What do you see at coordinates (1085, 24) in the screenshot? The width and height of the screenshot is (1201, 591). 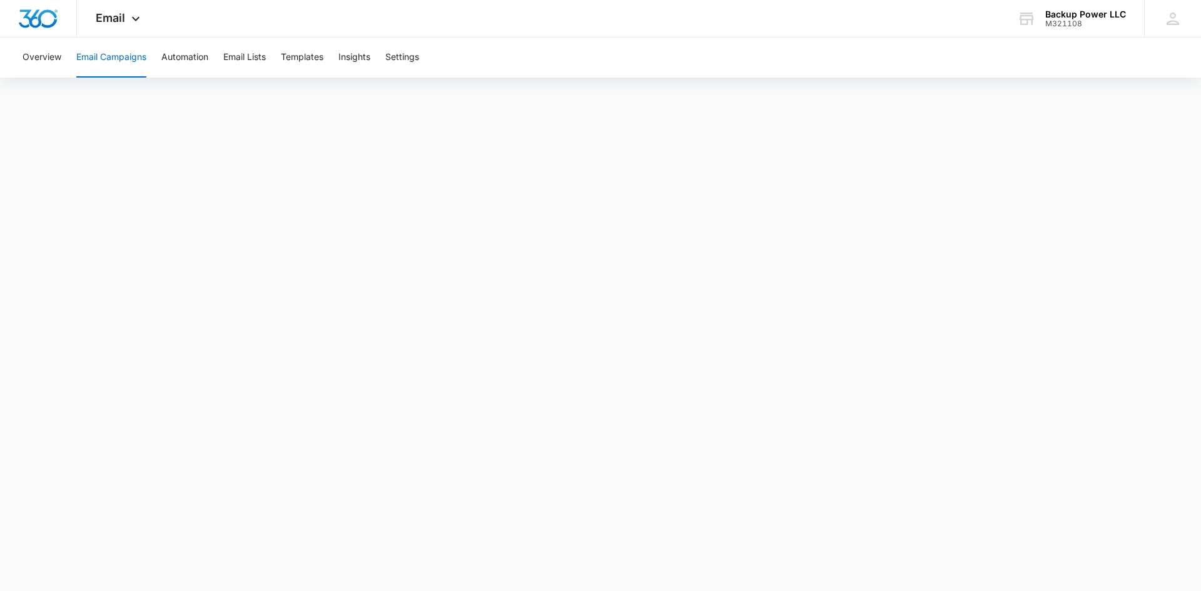 I see `div: account id` at bounding box center [1085, 24].